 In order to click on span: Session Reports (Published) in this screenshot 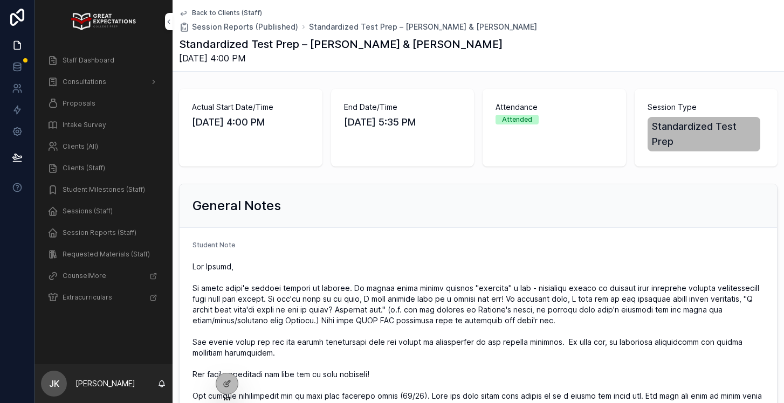, I will do `click(245, 27)`.